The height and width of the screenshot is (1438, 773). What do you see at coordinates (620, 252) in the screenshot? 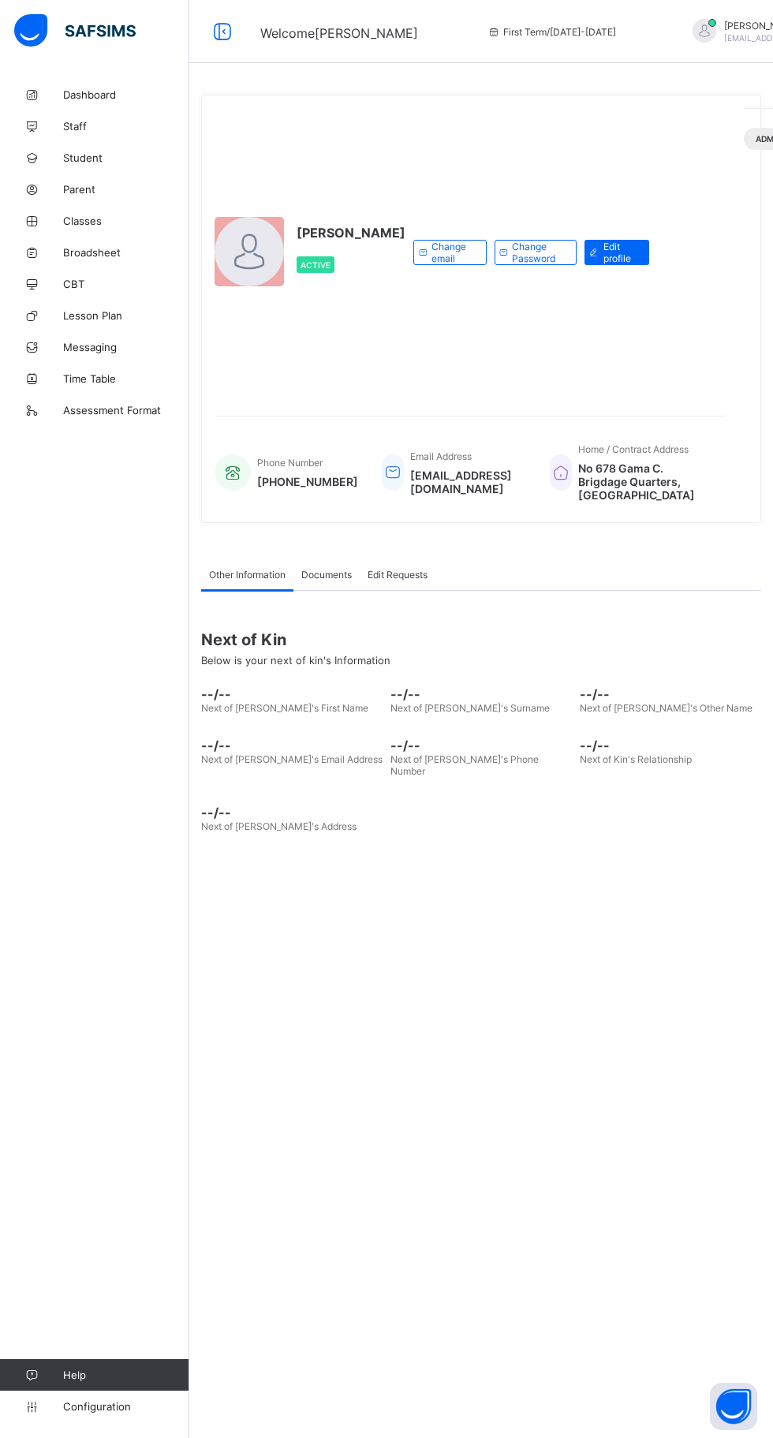
I see `span: Edit profile` at bounding box center [620, 252].